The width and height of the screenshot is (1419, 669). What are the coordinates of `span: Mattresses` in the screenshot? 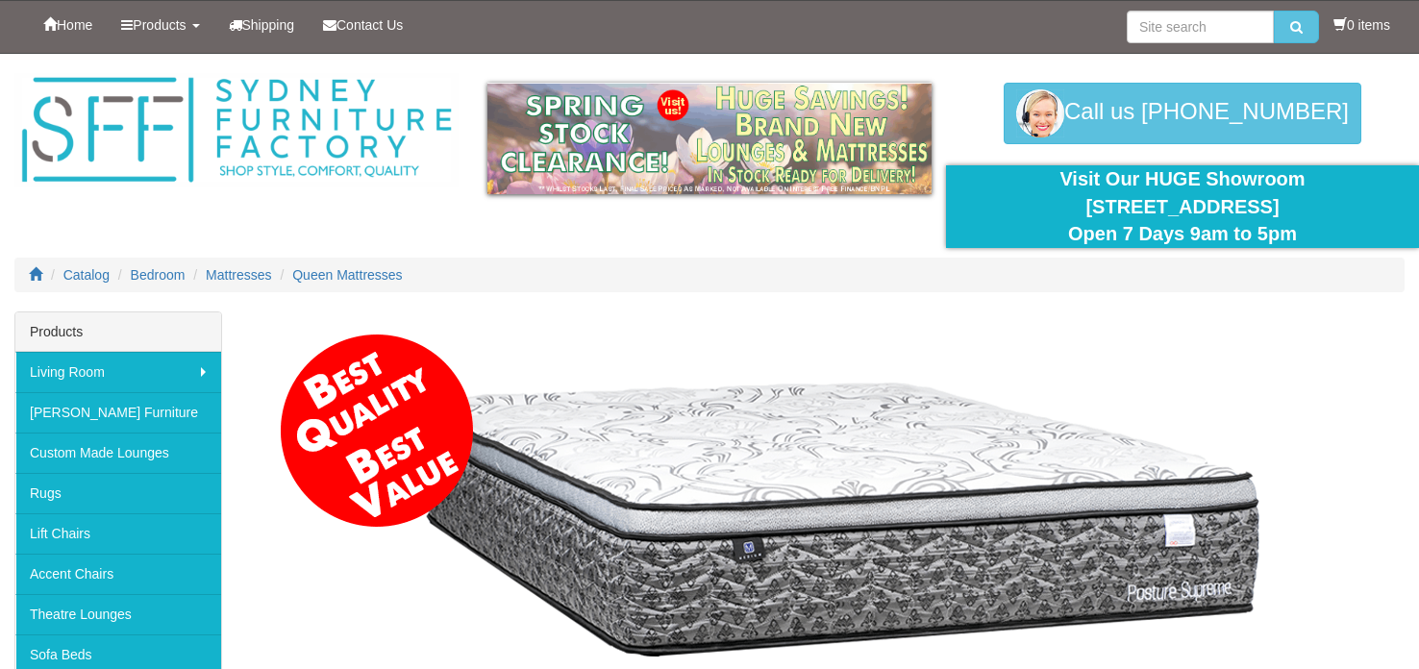 It's located at (238, 275).